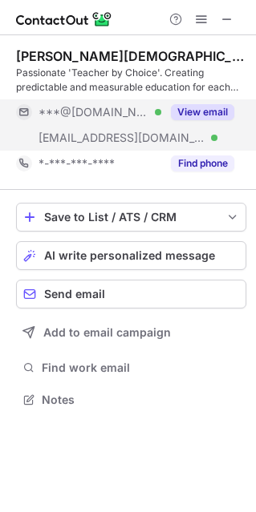 The height and width of the screenshot is (512, 256). What do you see at coordinates (131, 333) in the screenshot?
I see `button: Add to email campaign` at bounding box center [131, 333].